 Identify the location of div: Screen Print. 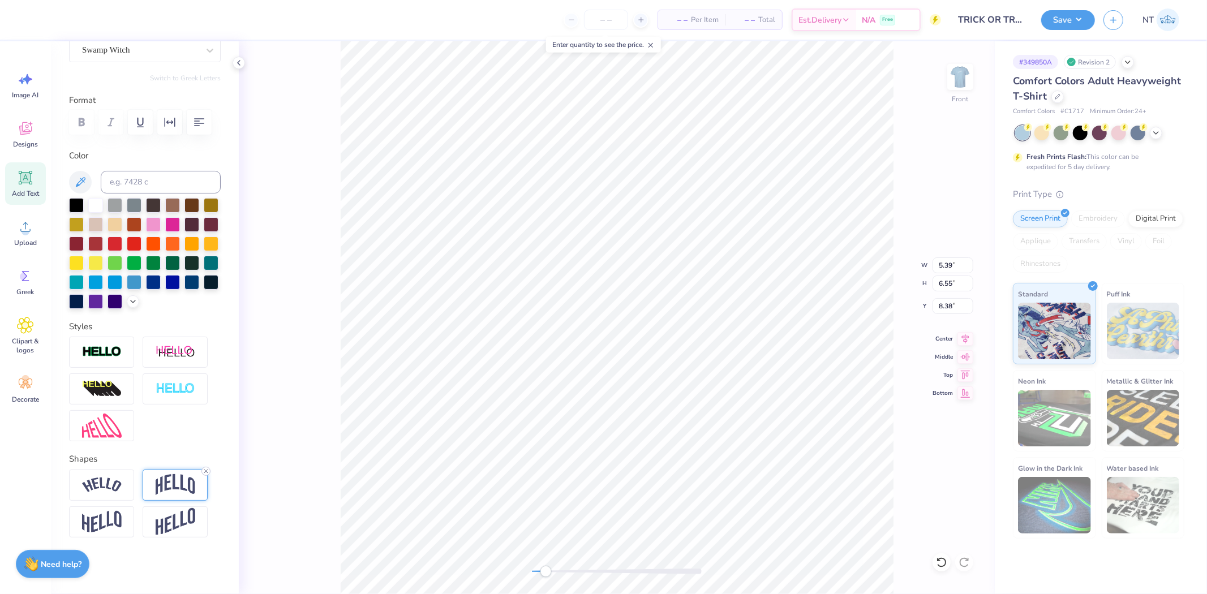
(1040, 219).